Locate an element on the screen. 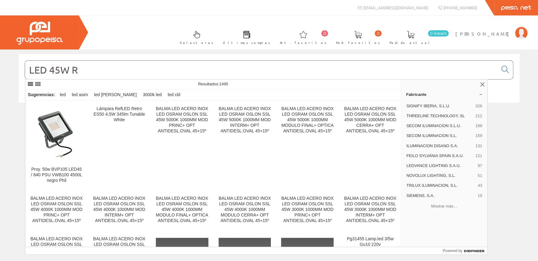  span: 131 is located at coordinates (479, 146).